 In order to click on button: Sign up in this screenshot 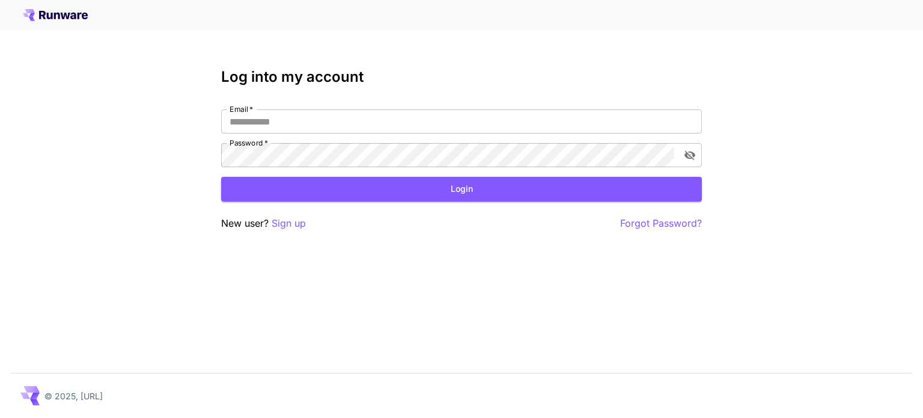, I will do `click(289, 223)`.